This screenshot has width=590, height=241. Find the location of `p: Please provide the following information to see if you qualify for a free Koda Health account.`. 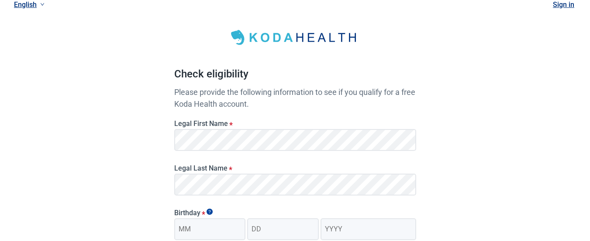

p: Please provide the following information to see if you qualify for a free Koda Health account. is located at coordinates (295, 98).